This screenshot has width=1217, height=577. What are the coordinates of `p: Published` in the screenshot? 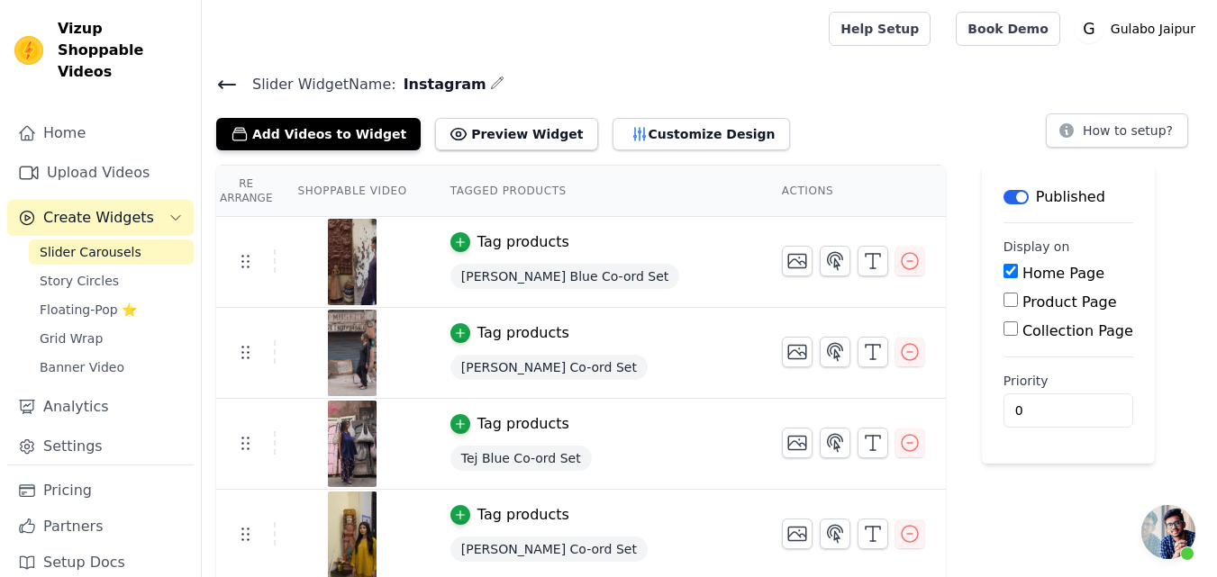 It's located at (1070, 197).